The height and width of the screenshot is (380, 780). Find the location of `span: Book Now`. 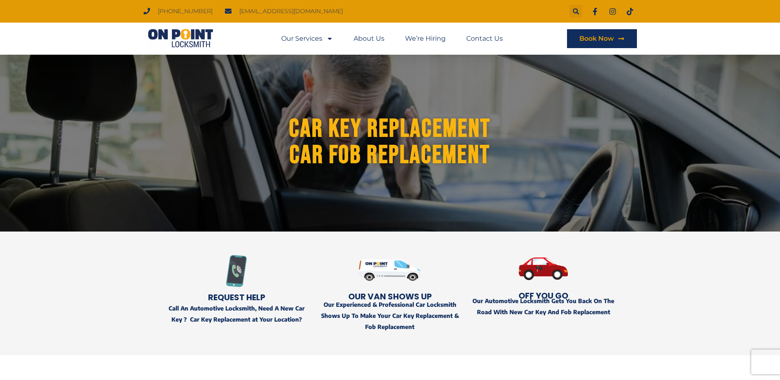

span: Book Now is located at coordinates (597, 39).